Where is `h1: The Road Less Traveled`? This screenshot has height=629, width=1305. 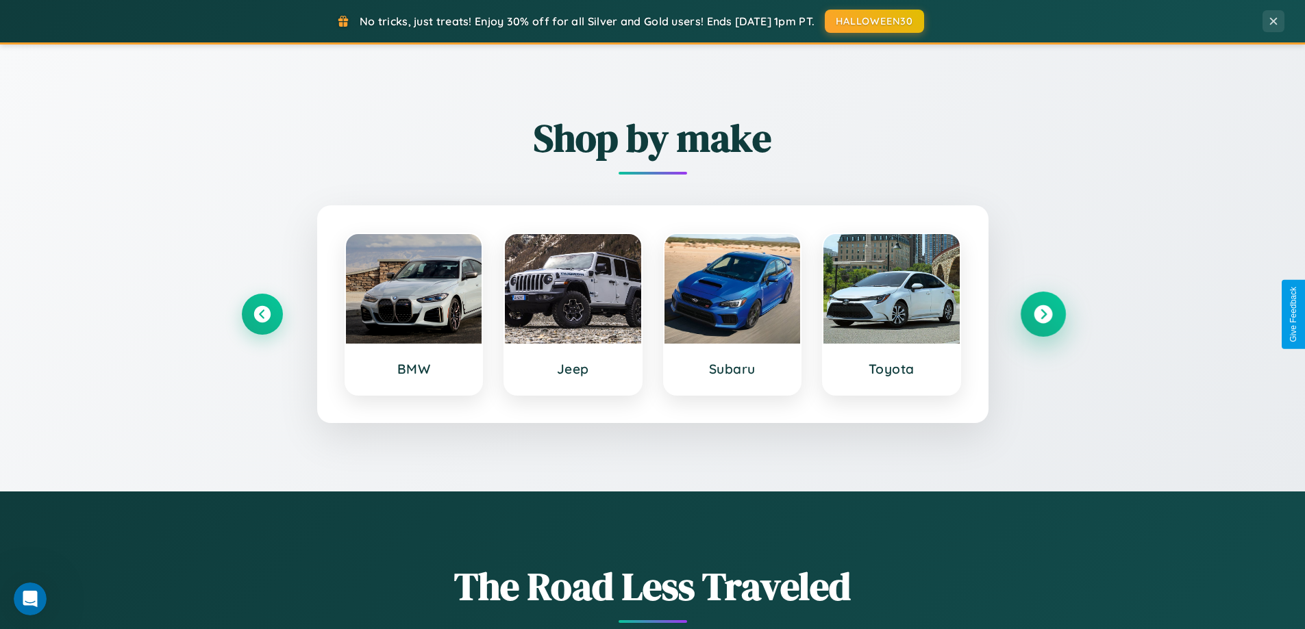 h1: The Road Less Traveled is located at coordinates (653, 586).